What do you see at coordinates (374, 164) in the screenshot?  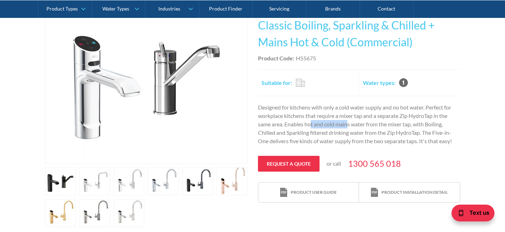 I see `a: 1300 565 018` at bounding box center [374, 164].